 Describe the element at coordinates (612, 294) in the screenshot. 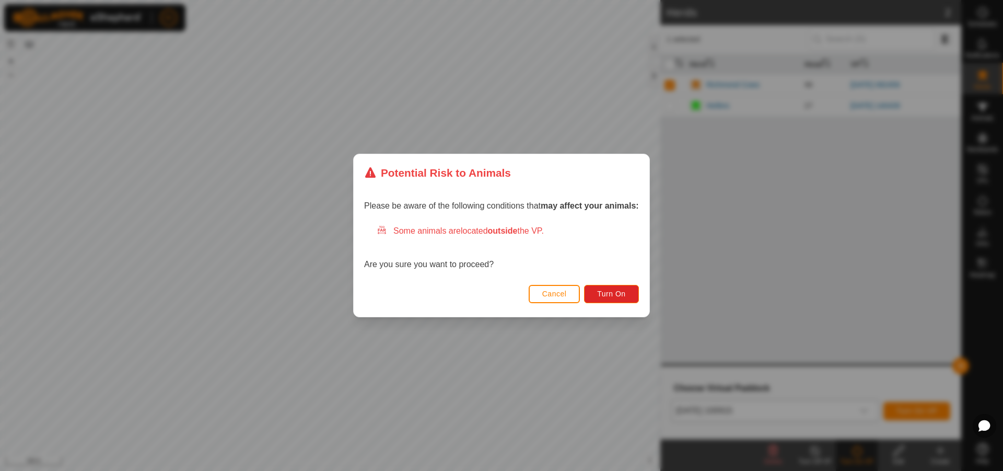

I see `button: Turn On` at that location.